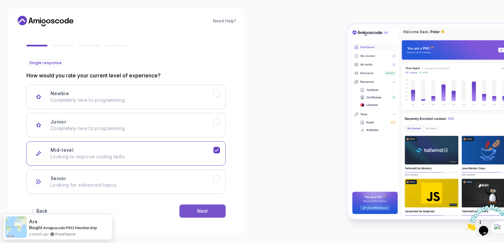 The height and width of the screenshot is (243, 504). I want to click on span: 1, so click(4, 5).